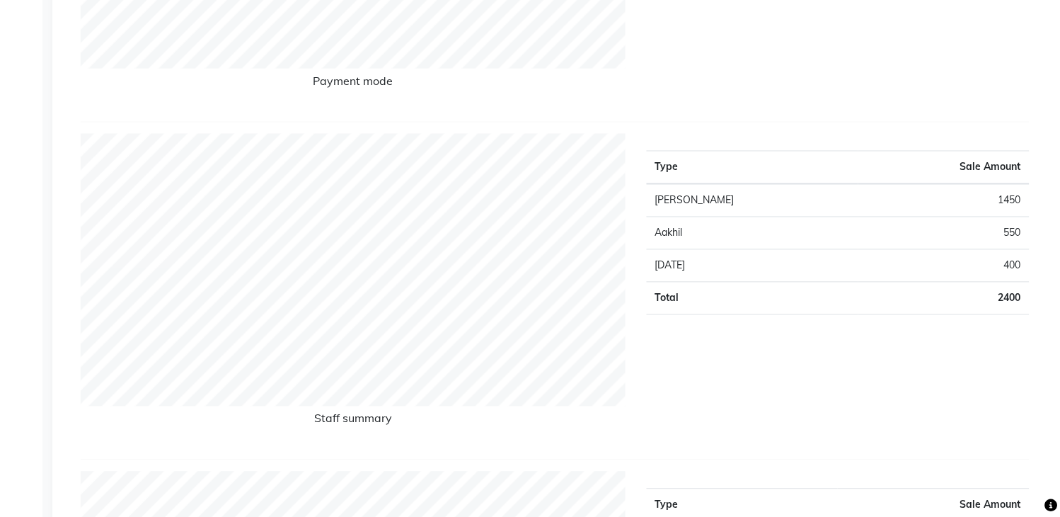 The image size is (1060, 517). Describe the element at coordinates (944, 200) in the screenshot. I see `td: 1450` at that location.